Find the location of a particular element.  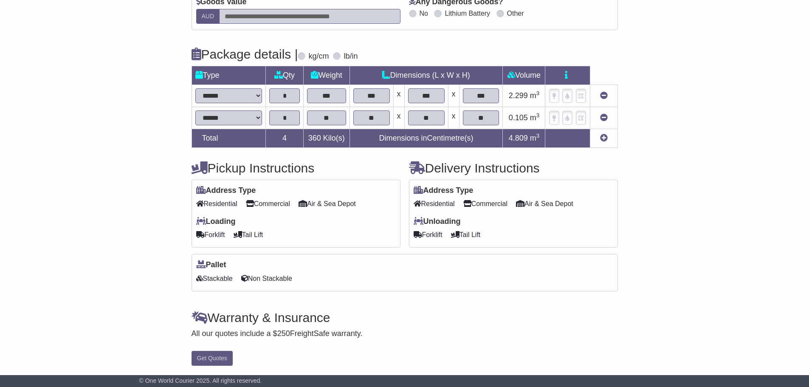

span: © One World Courier 2025. All rights reserved. is located at coordinates (200, 380).